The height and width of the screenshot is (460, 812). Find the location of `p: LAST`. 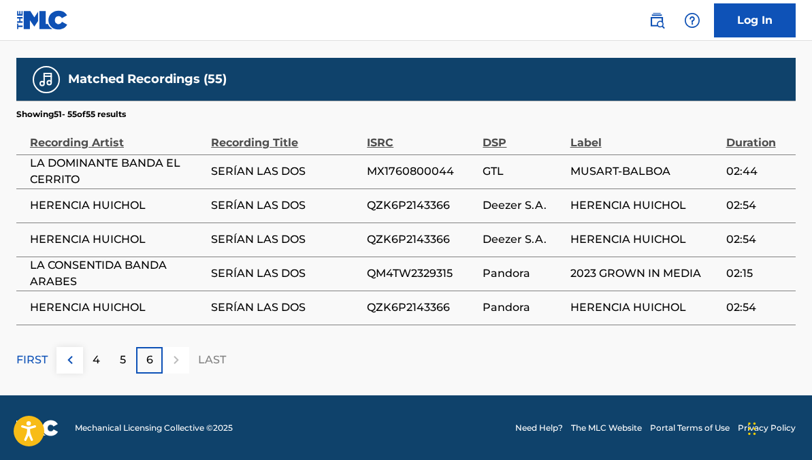

p: LAST is located at coordinates (212, 360).